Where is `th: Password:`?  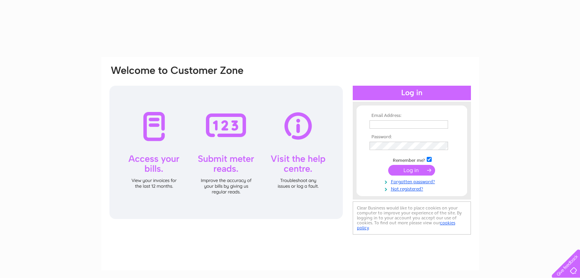
th: Password: is located at coordinates (412, 137).